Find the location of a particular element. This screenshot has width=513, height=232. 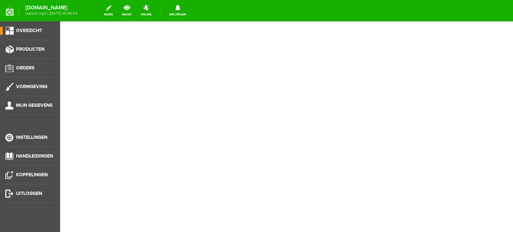

a: online is located at coordinates (146, 11).